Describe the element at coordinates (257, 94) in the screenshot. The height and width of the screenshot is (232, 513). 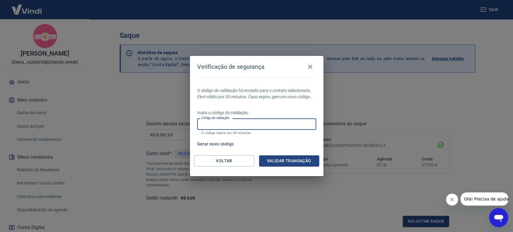
I see `p: O código de validação foi enviado para o contato selecionado. Ele é válido por 03 minutos. Caso e...` at that location.